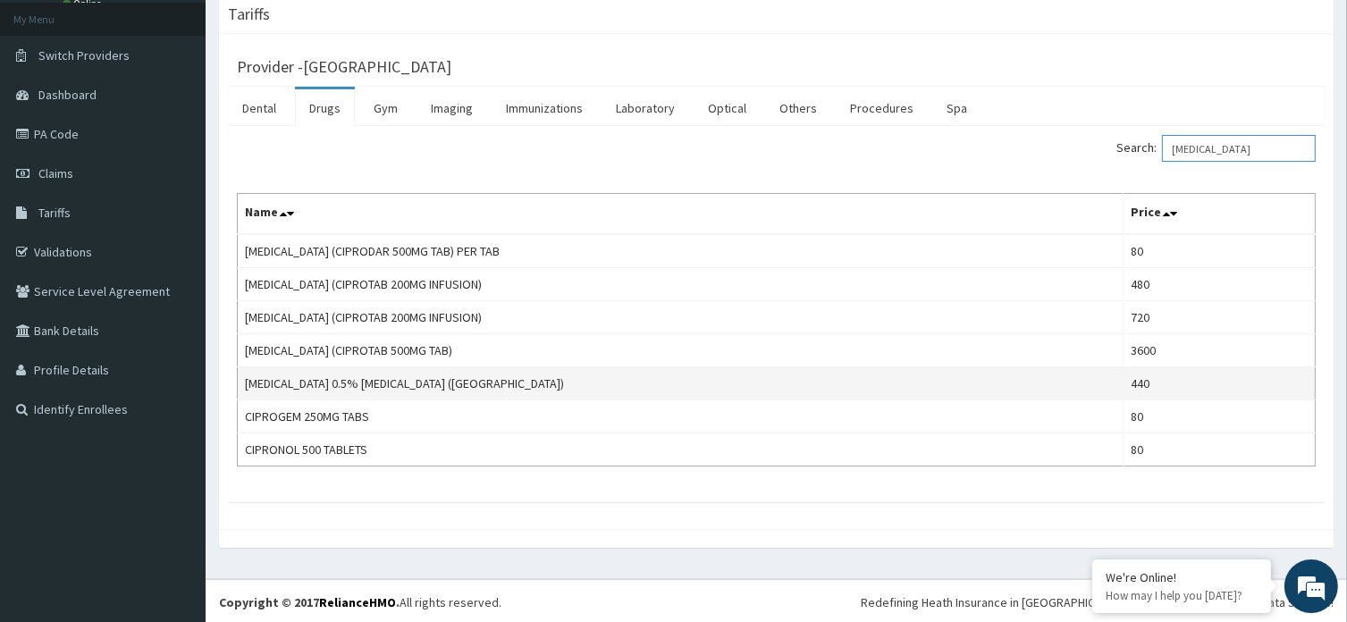 Image resolution: width=1347 pixels, height=622 pixels. Describe the element at coordinates (67, 95) in the screenshot. I see `span: Dashboard` at that location.